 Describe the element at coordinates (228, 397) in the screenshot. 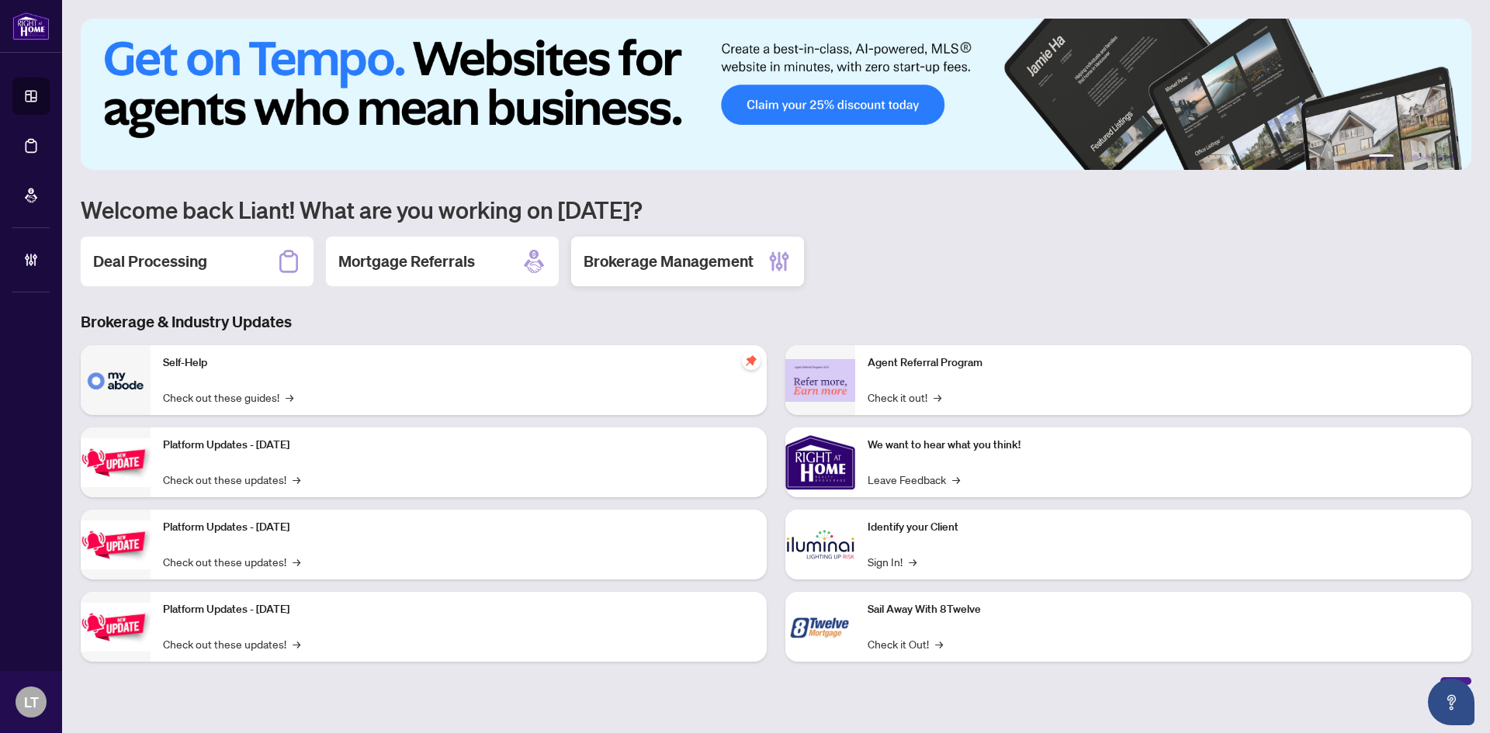

I see `a: Check out these guides!→` at that location.